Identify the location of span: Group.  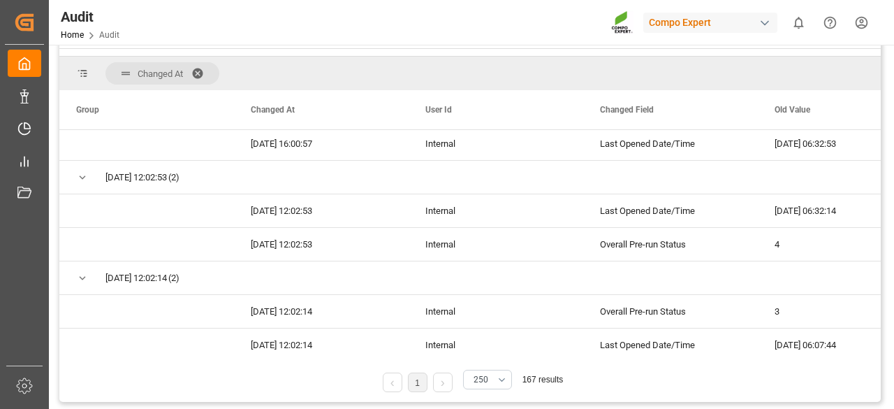
(87, 110).